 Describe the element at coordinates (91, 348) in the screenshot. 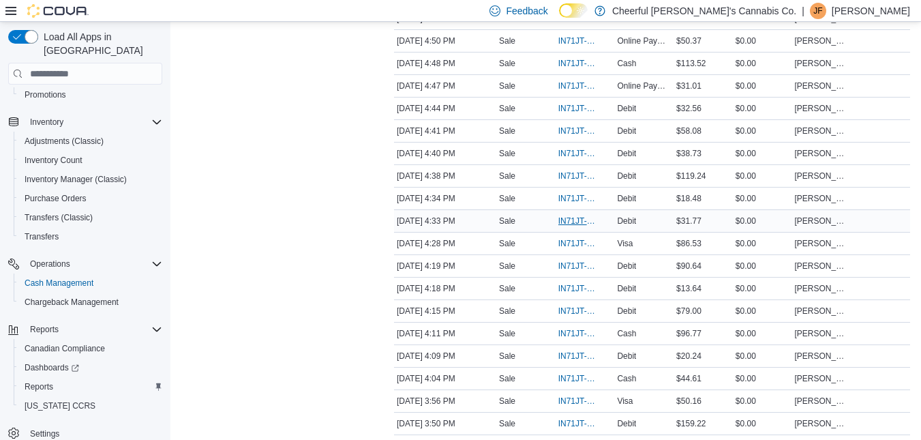

I see `button: Canadian Compliance` at that location.